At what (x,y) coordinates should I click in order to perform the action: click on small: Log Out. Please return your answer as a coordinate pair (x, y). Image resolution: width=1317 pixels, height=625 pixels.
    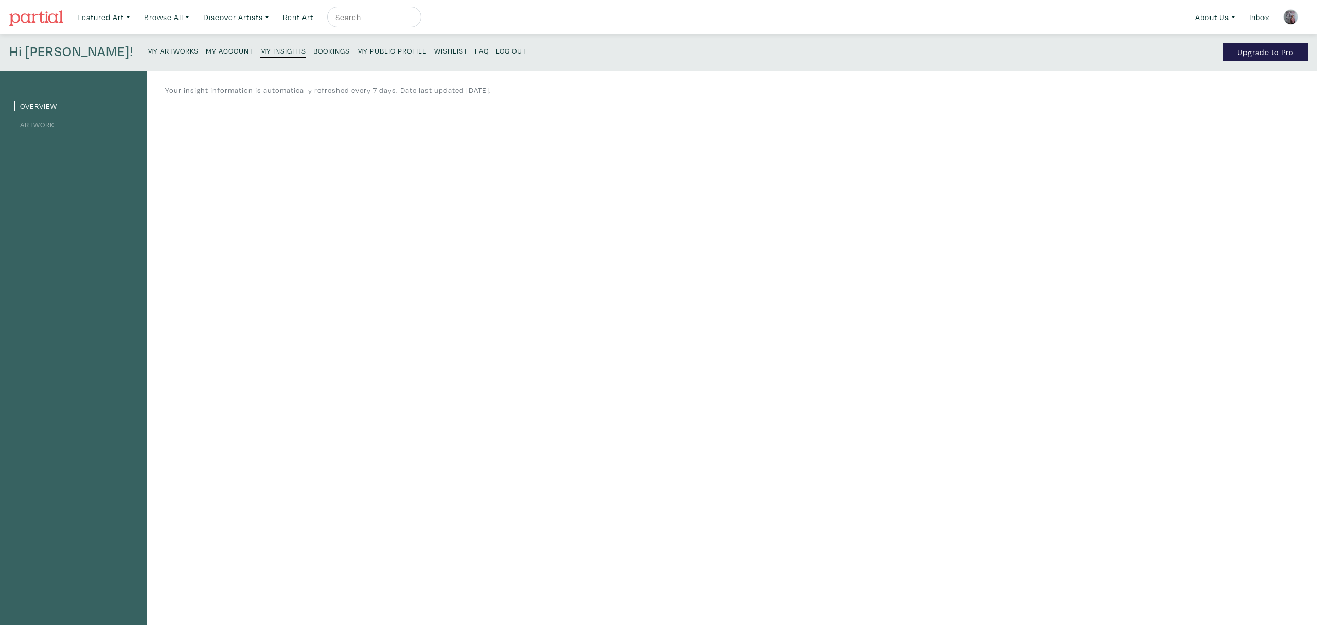
    Looking at the image, I should click on (511, 50).